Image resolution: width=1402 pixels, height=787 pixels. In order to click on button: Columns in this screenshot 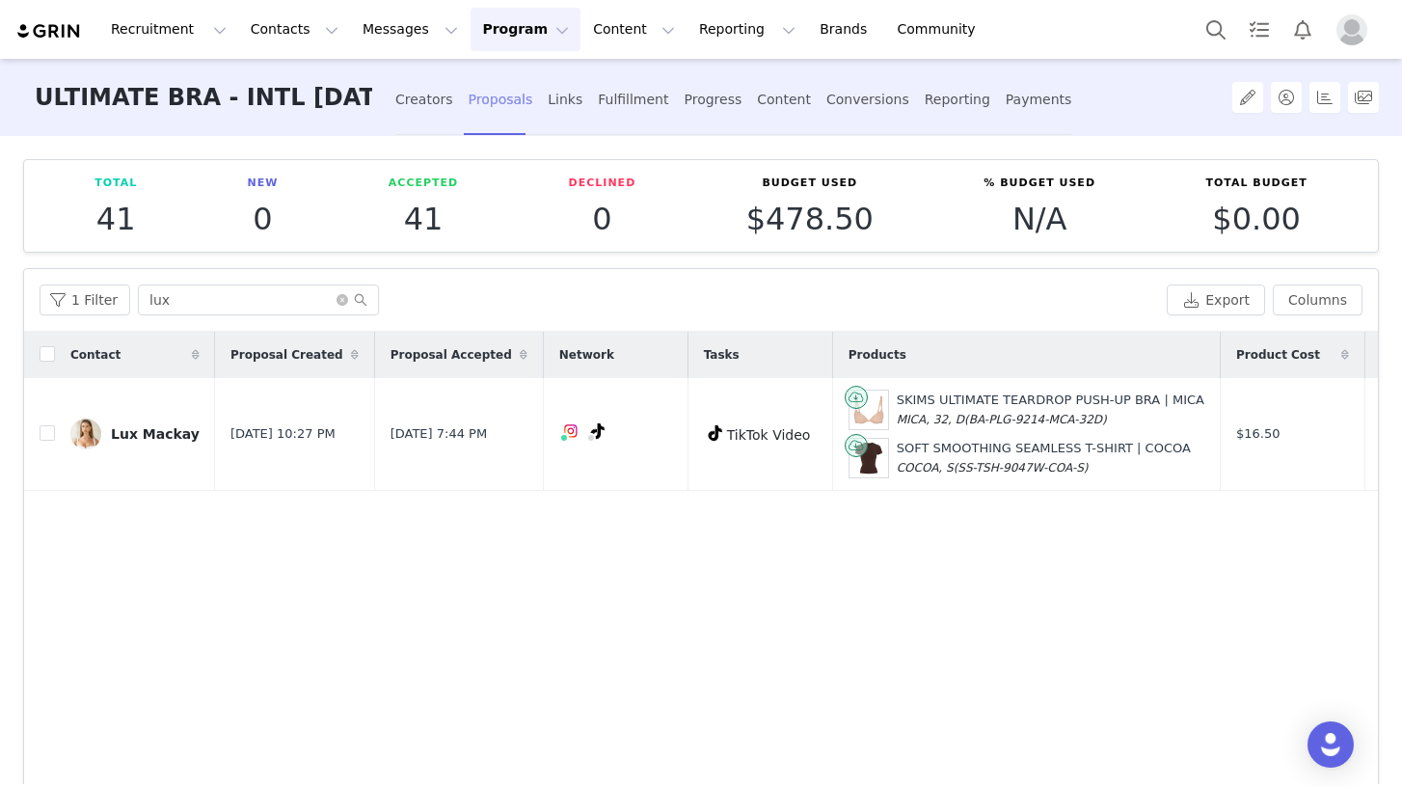, I will do `click(1317, 300)`.